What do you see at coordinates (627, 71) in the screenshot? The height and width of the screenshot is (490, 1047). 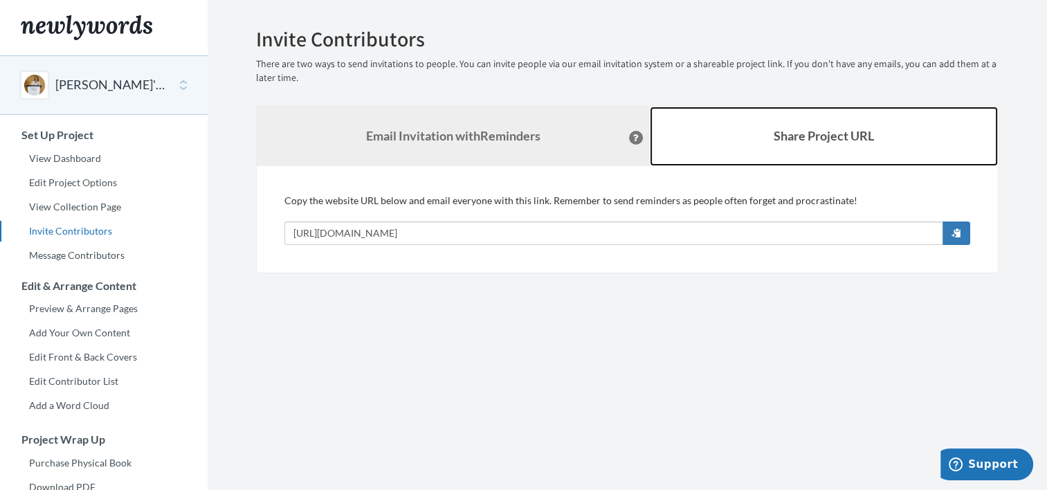 I see `p: There are two ways to send invitations to people. You can invite people via our email invitation ...` at bounding box center [627, 71].